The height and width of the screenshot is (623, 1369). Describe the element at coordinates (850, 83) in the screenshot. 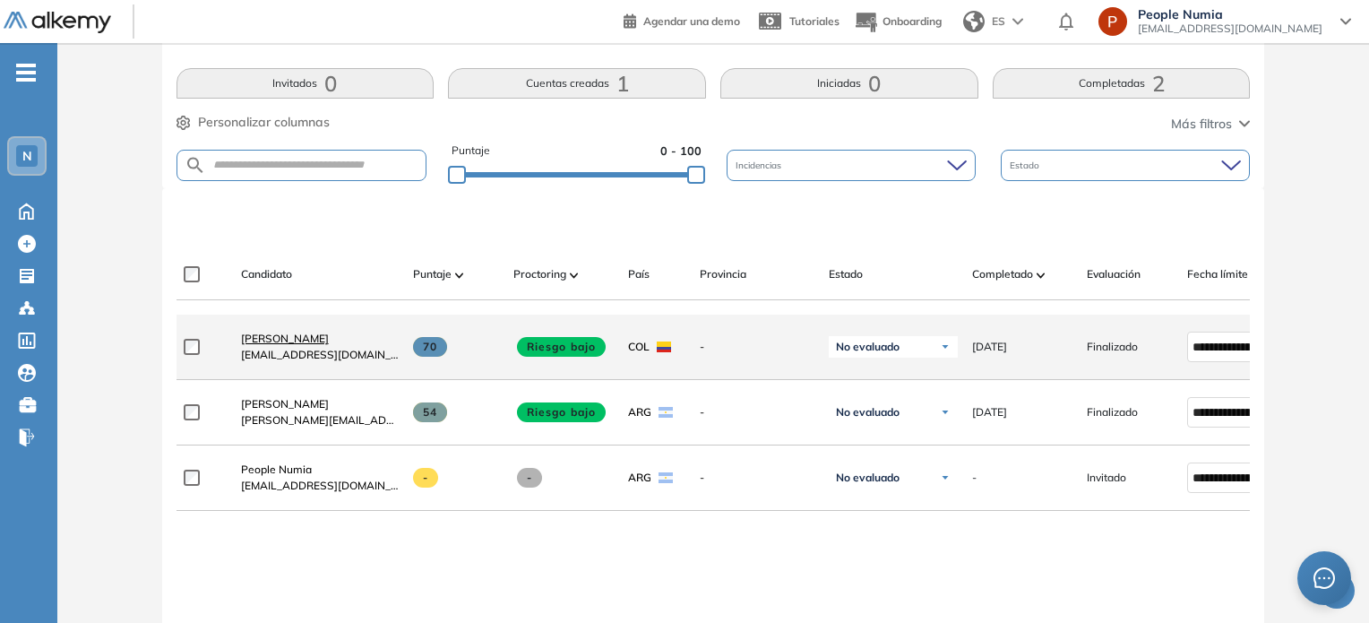

I see `button: Iniciadas0` at that location.